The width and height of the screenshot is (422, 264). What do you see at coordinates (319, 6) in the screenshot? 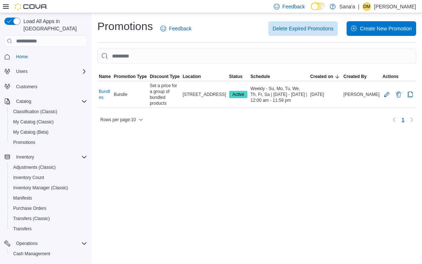
I see `input: Dark Mode` at bounding box center [319, 6].